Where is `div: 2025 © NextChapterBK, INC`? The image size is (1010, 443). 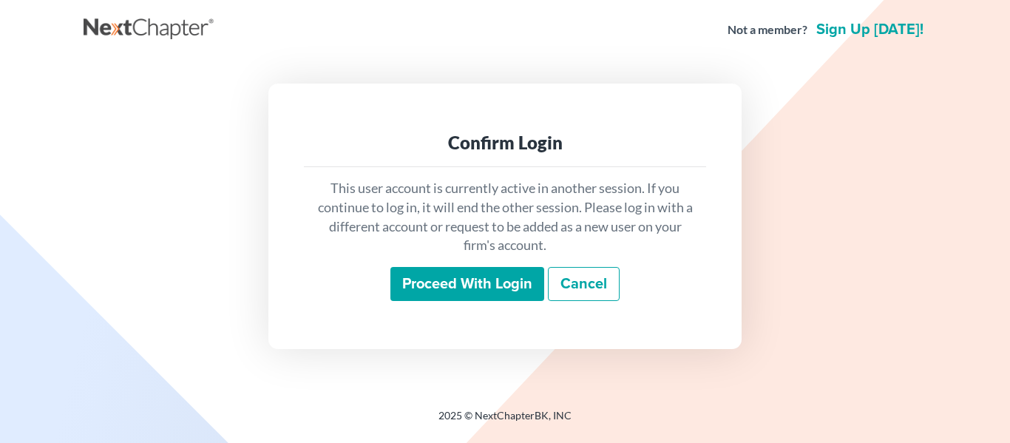 div: 2025 © NextChapterBK, INC is located at coordinates (505, 421).